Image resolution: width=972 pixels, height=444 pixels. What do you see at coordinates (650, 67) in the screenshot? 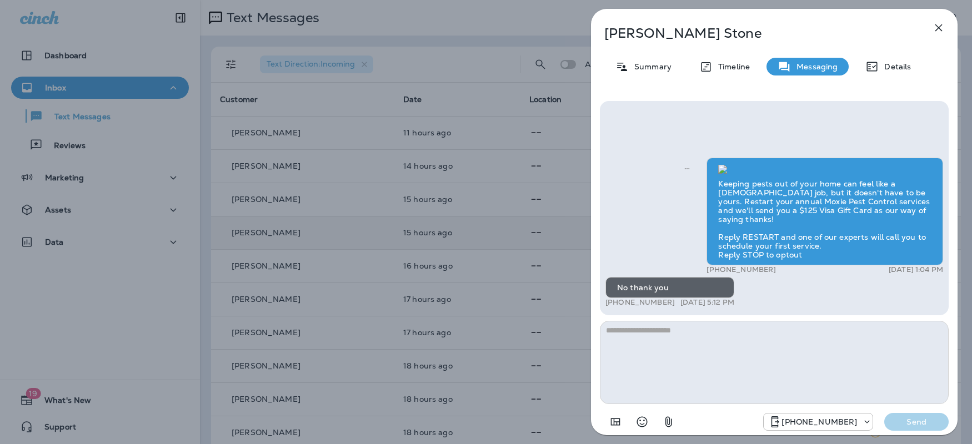
I see `p: Summary` at bounding box center [650, 67].